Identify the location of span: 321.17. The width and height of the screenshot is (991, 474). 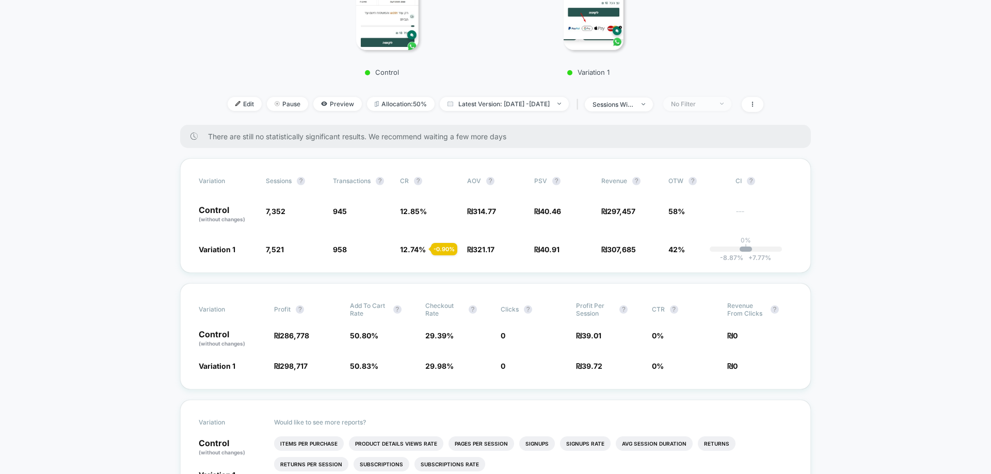
(484, 249).